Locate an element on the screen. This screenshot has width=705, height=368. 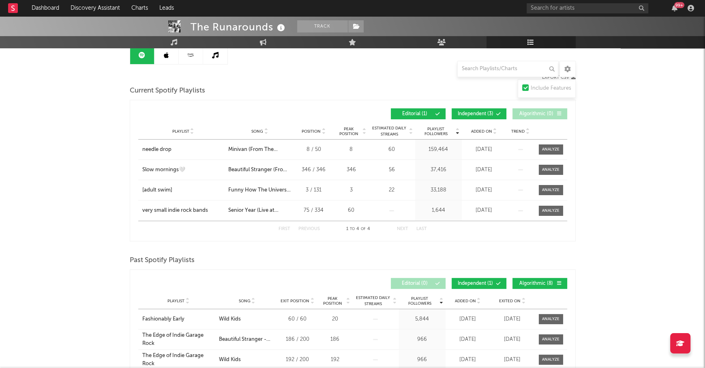
div: 99 + is located at coordinates (679, 5).